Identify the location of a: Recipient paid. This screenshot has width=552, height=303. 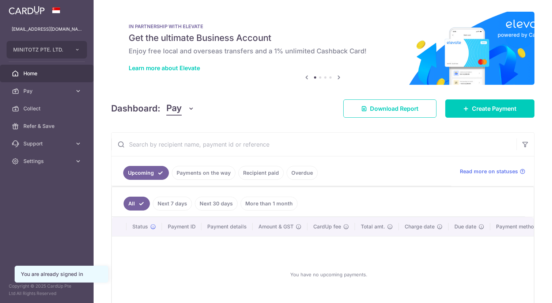
(261, 173).